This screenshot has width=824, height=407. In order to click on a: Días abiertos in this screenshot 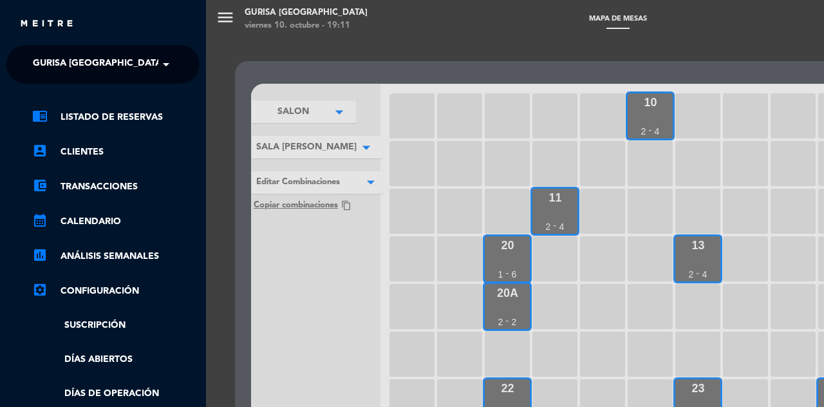, I will do `click(116, 359)`.